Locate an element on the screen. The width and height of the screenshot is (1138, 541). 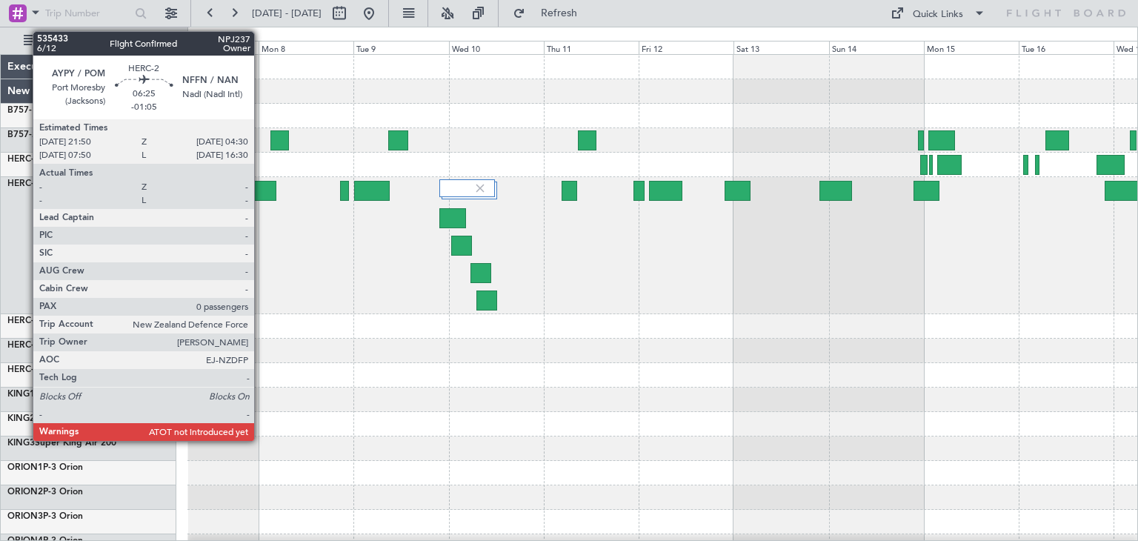
a: KING3Super King Air 200 is located at coordinates (61, 443).